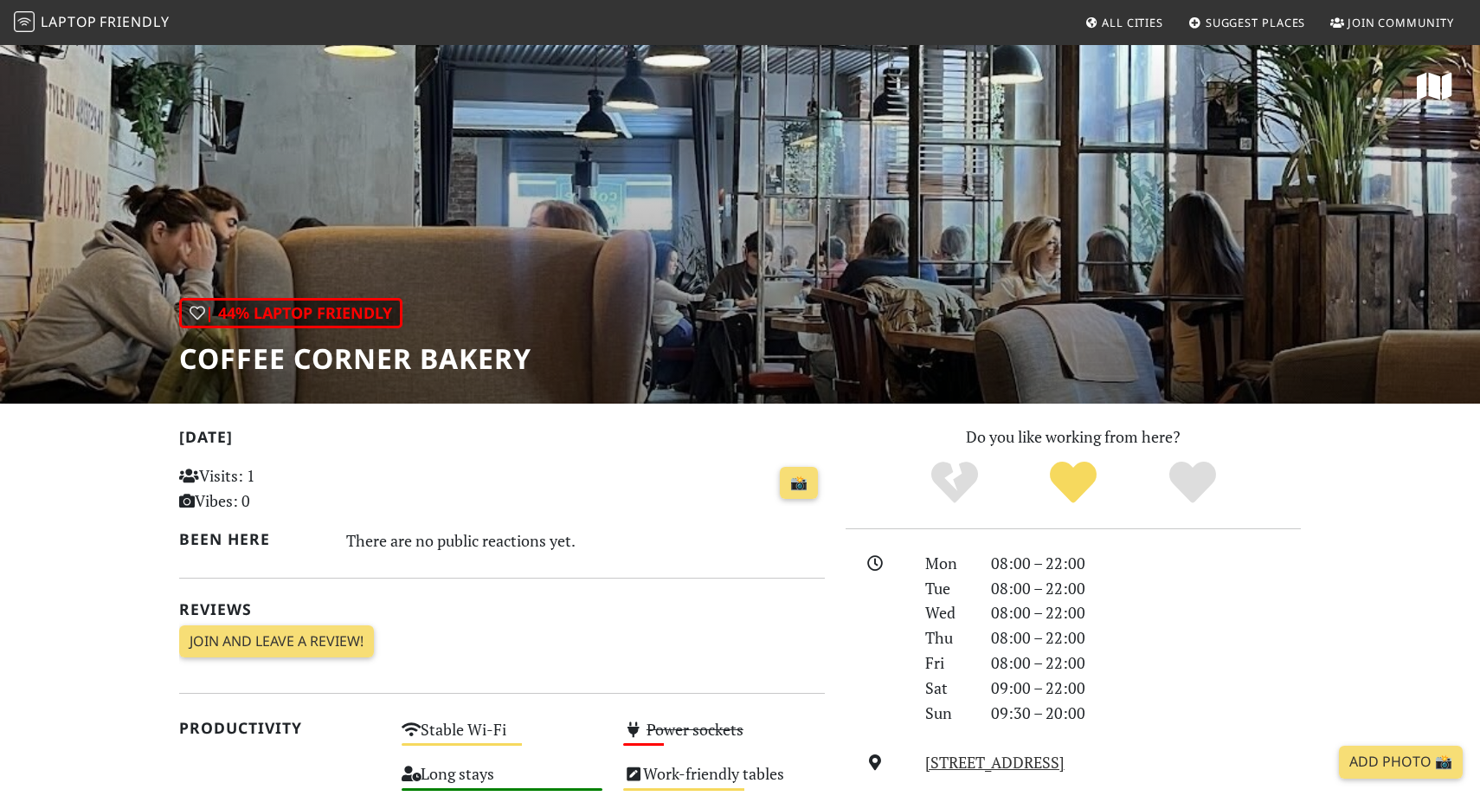 This screenshot has width=1480, height=796. What do you see at coordinates (948, 712) in the screenshot?
I see `div: Sun` at bounding box center [948, 712].